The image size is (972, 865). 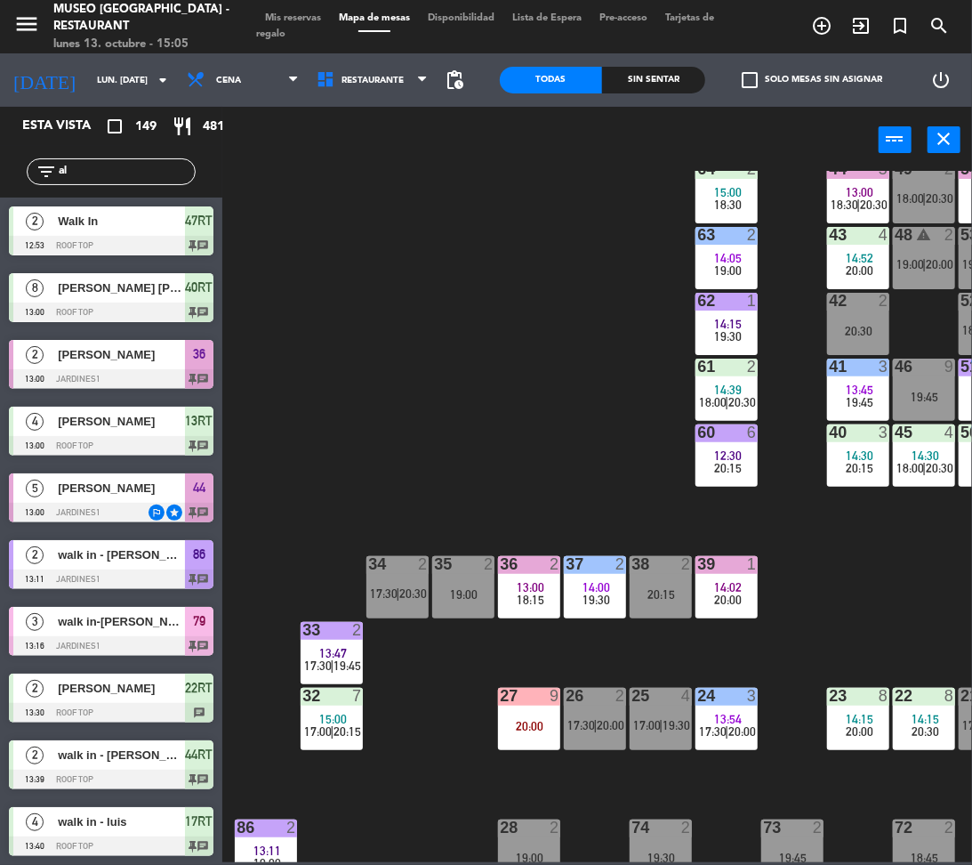 I want to click on button: close, so click(x=944, y=140).